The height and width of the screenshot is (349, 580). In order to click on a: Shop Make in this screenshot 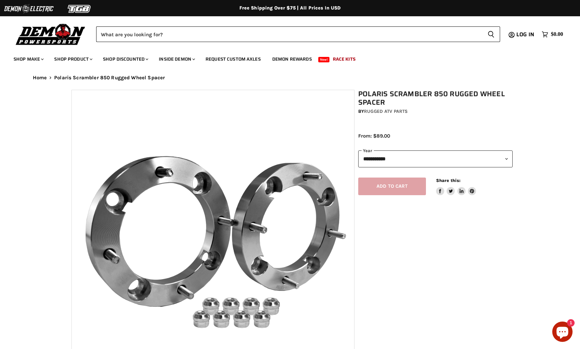, I will do `click(28, 59)`.